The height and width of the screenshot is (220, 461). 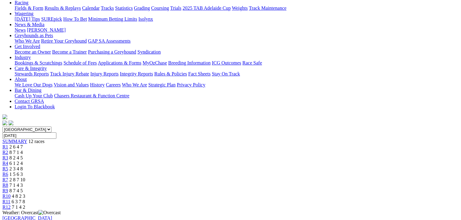 I want to click on span: 8 7 1 4, so click(x=16, y=152).